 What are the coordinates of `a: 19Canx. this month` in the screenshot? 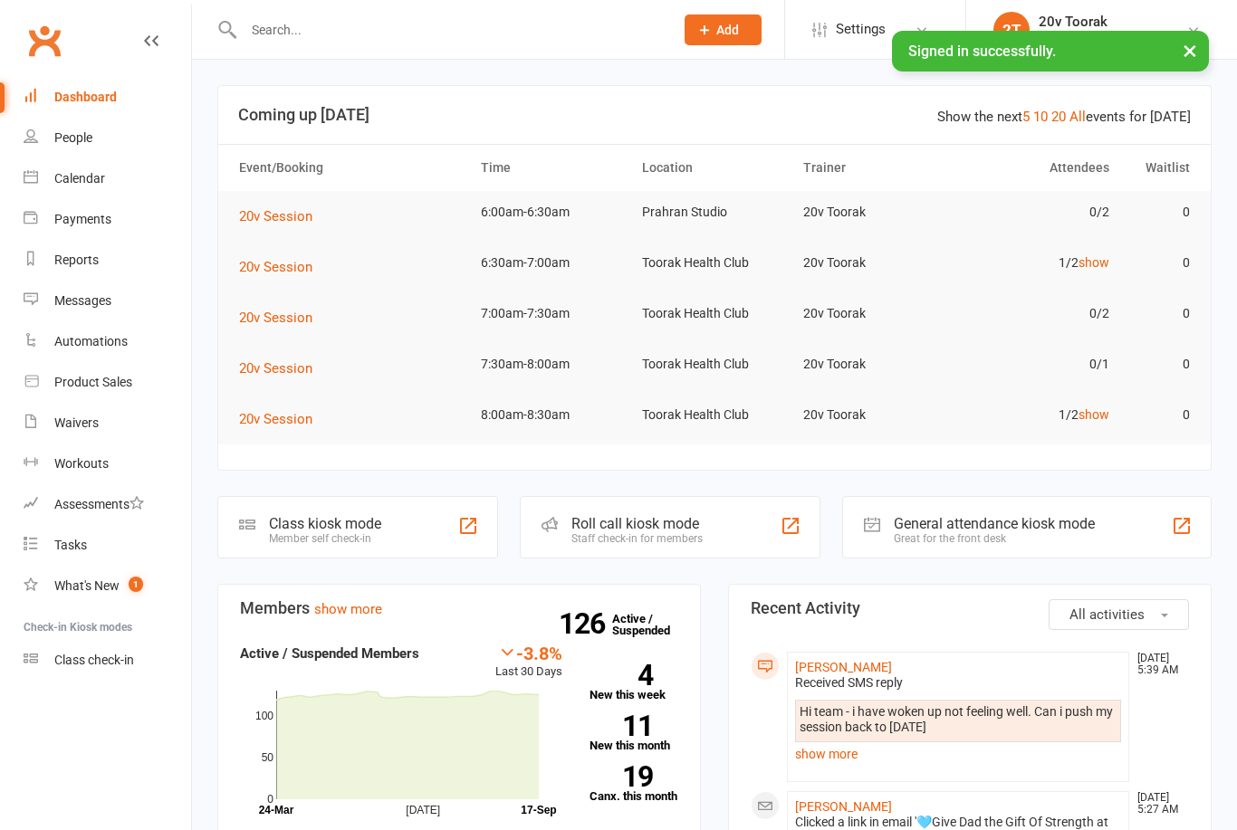 It's located at (634, 784).